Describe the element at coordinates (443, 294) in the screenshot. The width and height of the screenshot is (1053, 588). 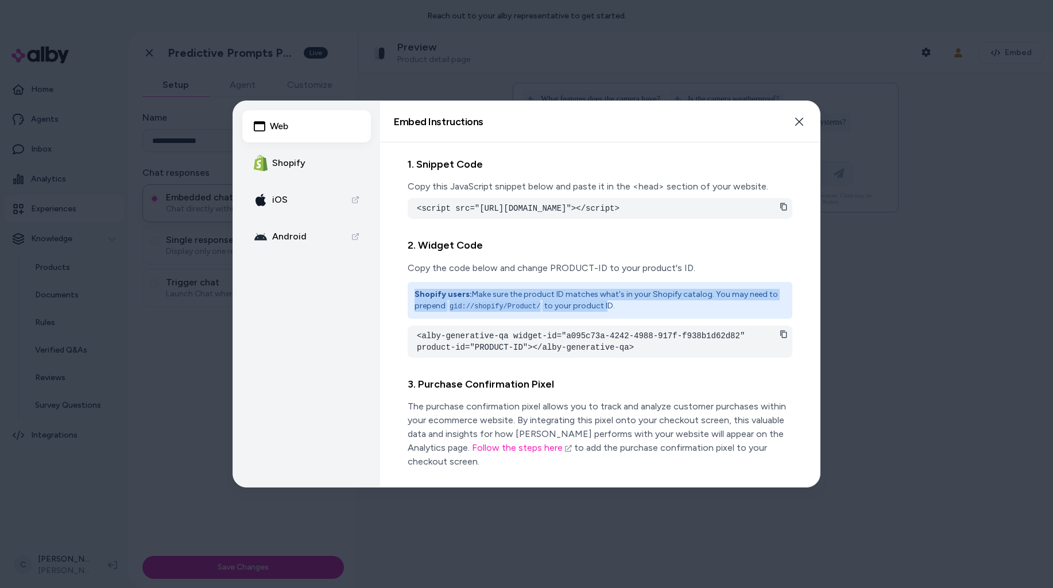
I see `strong: Shopify users:` at that location.